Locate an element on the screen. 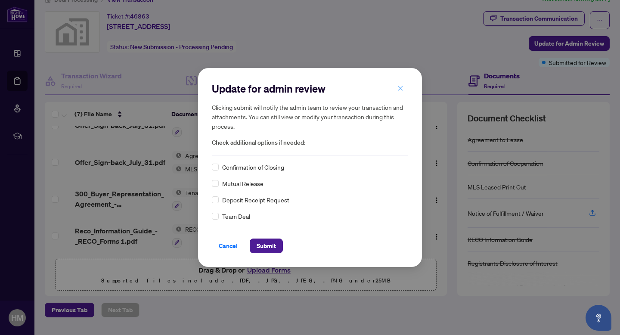  span: Mutual Release is located at coordinates (243, 184).